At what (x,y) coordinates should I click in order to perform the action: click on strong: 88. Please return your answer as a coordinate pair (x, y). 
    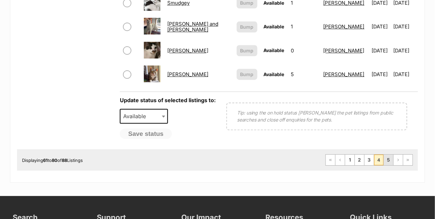
    Looking at the image, I should click on (64, 160).